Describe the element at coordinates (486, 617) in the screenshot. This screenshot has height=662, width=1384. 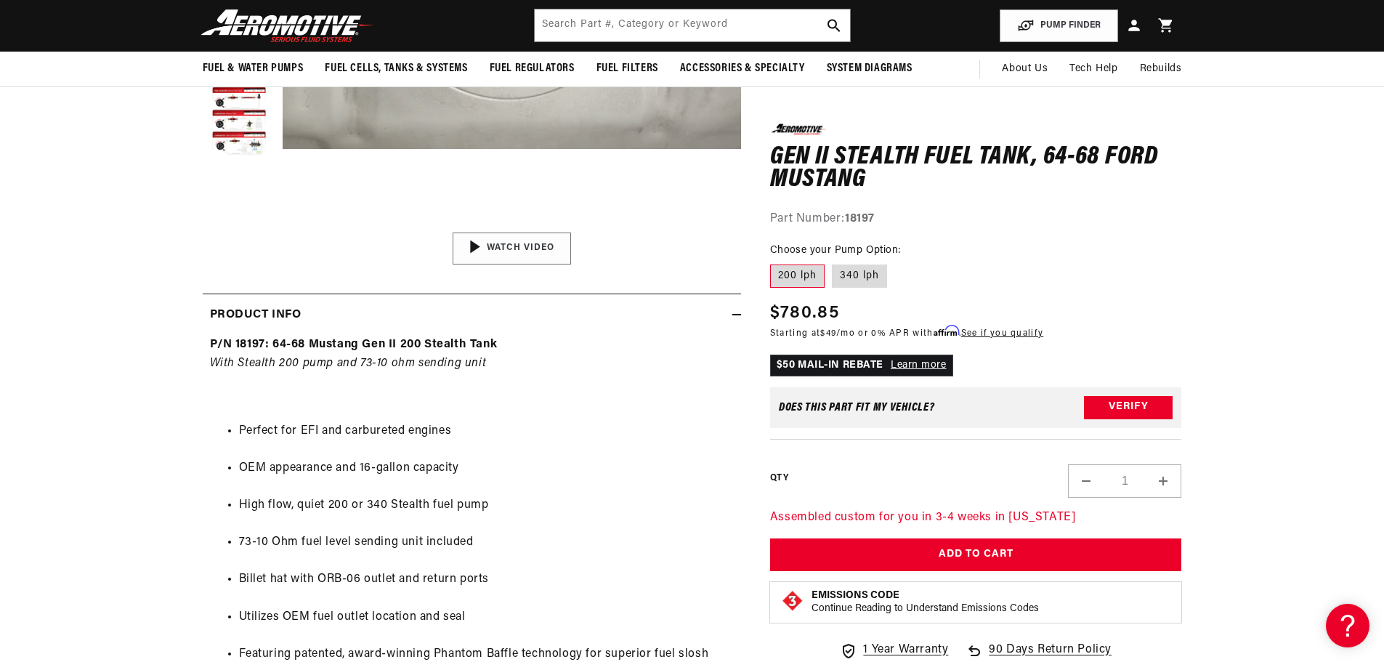
I see `li: Utilizes OEM fuel outlet location and seal` at that location.